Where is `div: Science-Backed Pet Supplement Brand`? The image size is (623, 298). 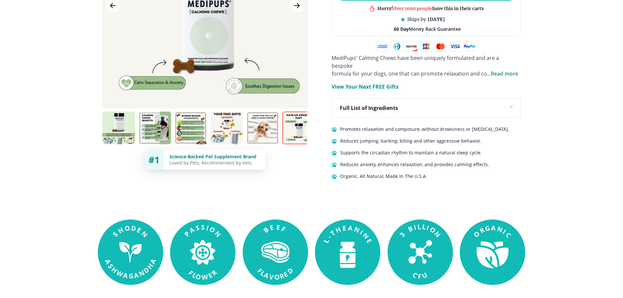
div: Science-Backed Pet Supplement Brand is located at coordinates (215, 156).